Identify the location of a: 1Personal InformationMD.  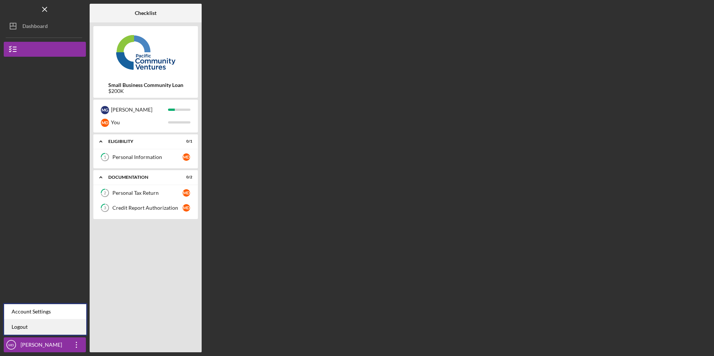
(146, 157).